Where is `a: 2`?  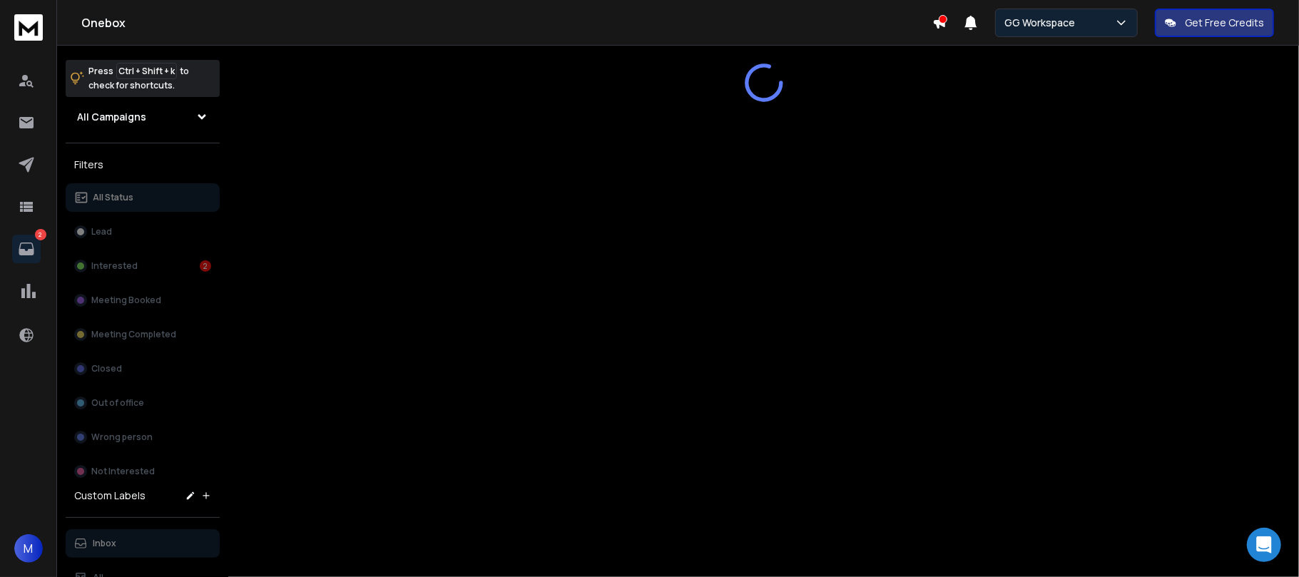
a: 2 is located at coordinates (26, 249).